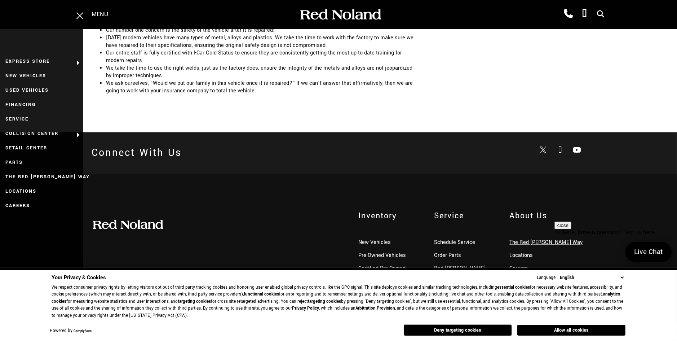 This screenshot has height=341, width=677. What do you see at coordinates (375, 242) in the screenshot?
I see `a: New Vehicles` at bounding box center [375, 242].